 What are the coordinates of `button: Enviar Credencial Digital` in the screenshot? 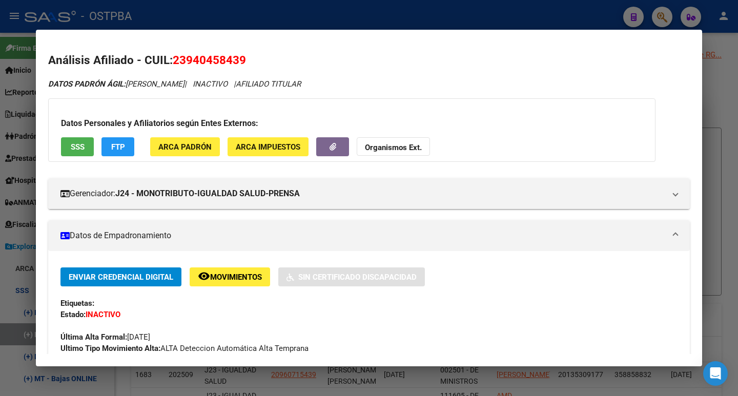 It's located at (121, 277).